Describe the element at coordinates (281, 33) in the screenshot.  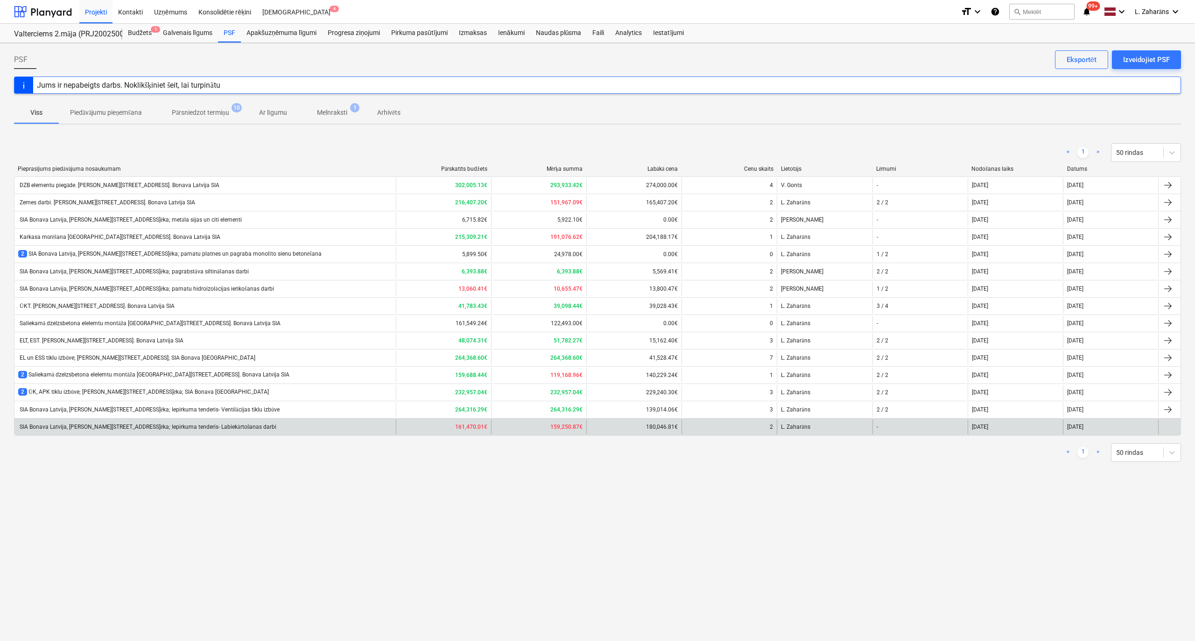
I see `div: Apakšuzņēmuma līgumi` at that location.